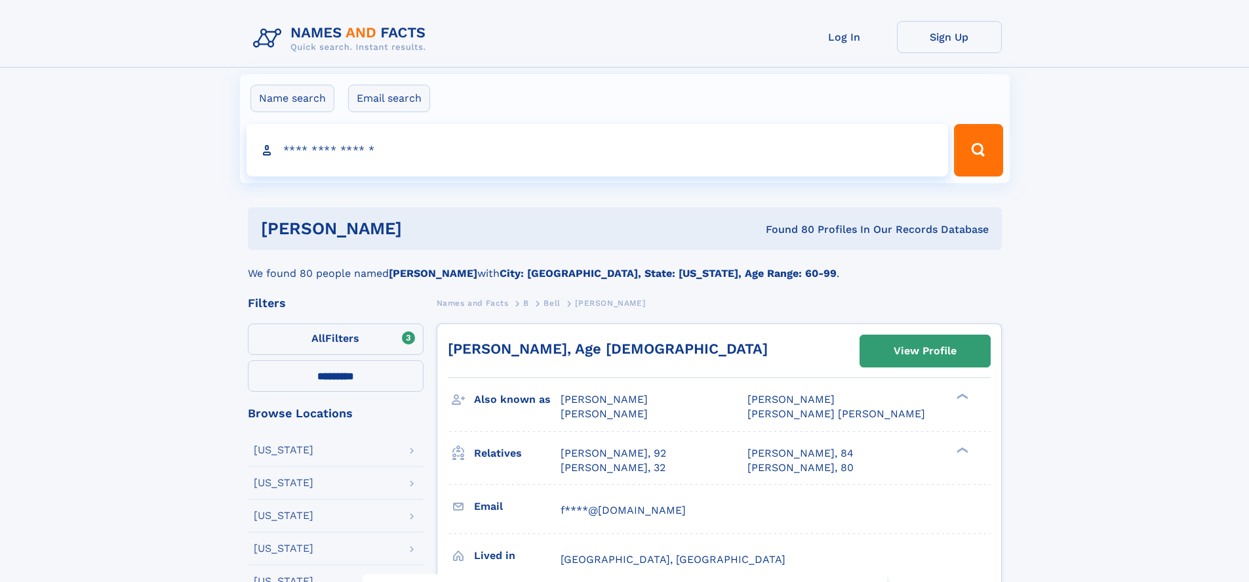 The image size is (1249, 582). Describe the element at coordinates (336, 339) in the screenshot. I see `label: Filters` at that location.